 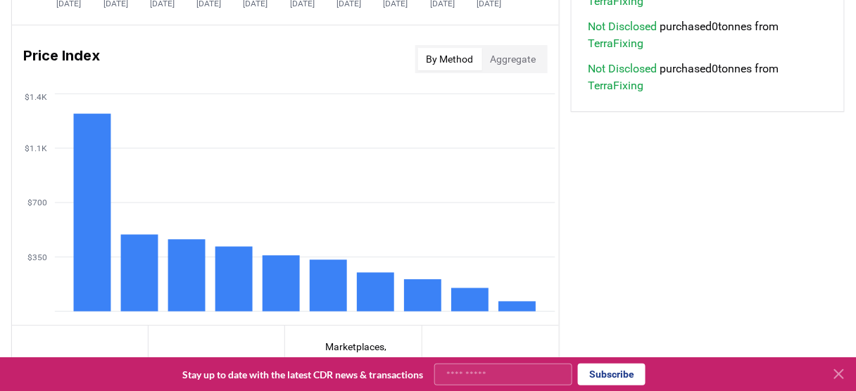 I want to click on tspan: $1.1K, so click(x=36, y=148).